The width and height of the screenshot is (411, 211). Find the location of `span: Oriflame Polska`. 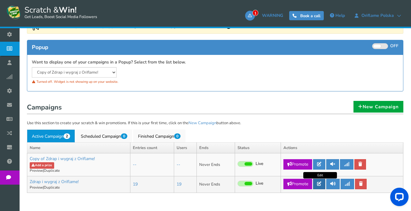

span: Oriflame Polska is located at coordinates (378, 16).